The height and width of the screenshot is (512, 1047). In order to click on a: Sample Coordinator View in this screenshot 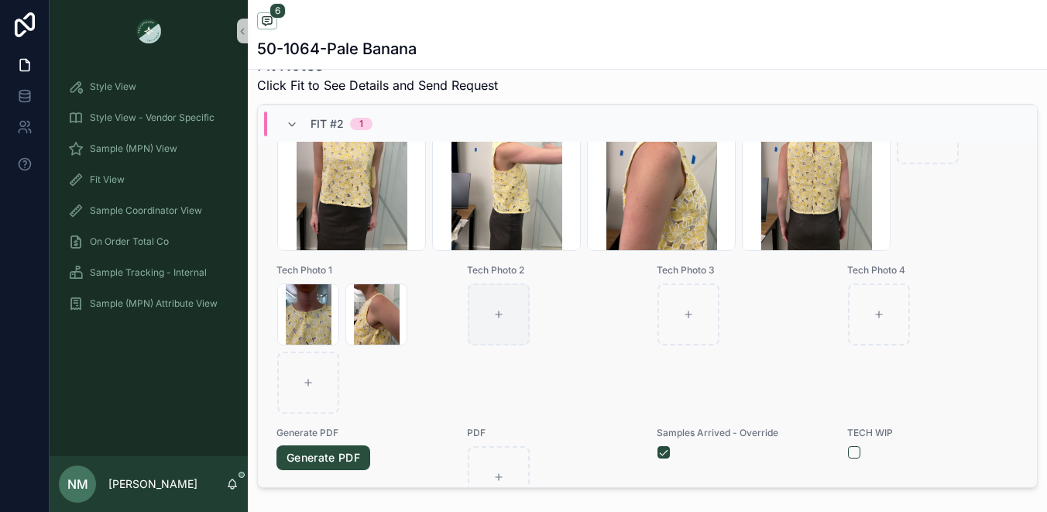, I will do `click(149, 211)`.